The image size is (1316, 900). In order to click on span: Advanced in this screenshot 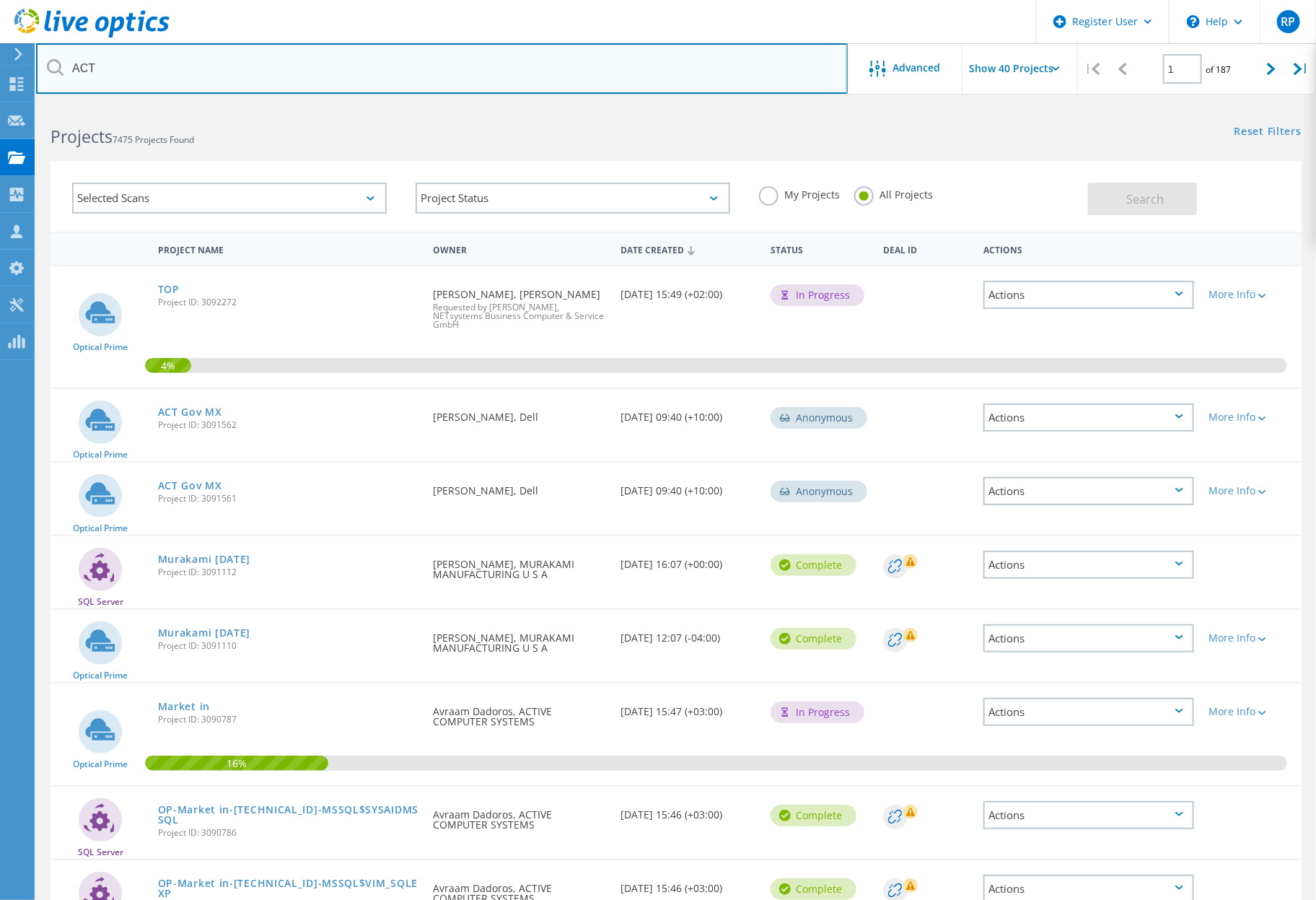, I will do `click(917, 68)`.